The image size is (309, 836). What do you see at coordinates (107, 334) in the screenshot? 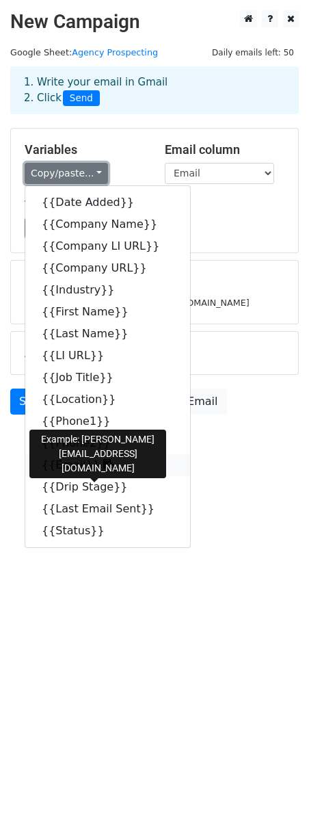
I see `a: {{Last Name}}` at bounding box center [107, 334].